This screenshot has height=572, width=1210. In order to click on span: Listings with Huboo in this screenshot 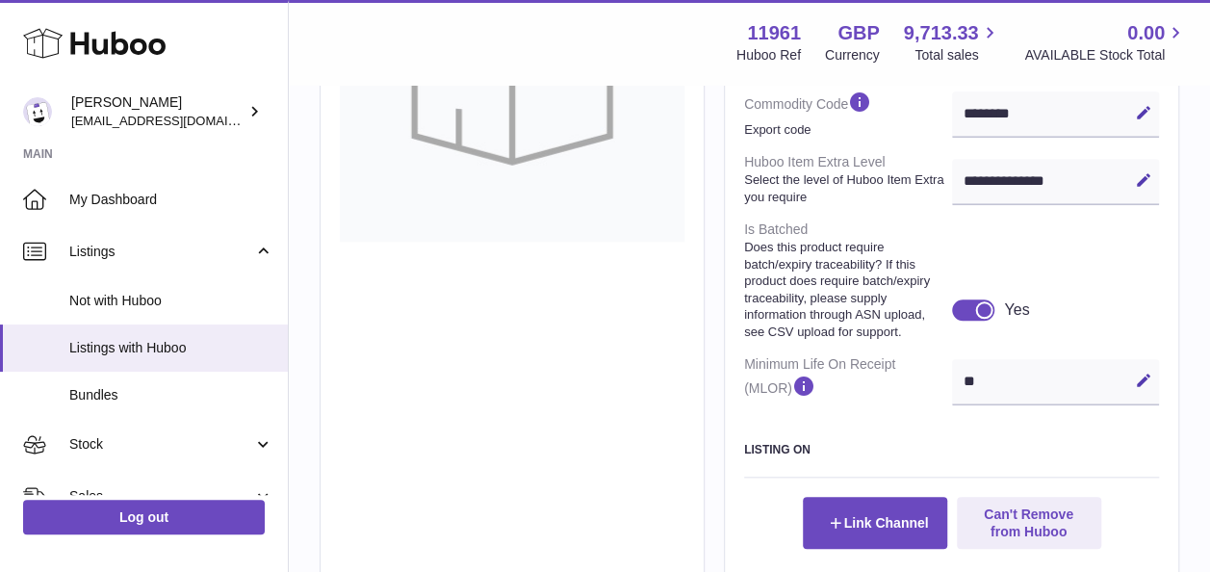, I will do `click(171, 347)`.